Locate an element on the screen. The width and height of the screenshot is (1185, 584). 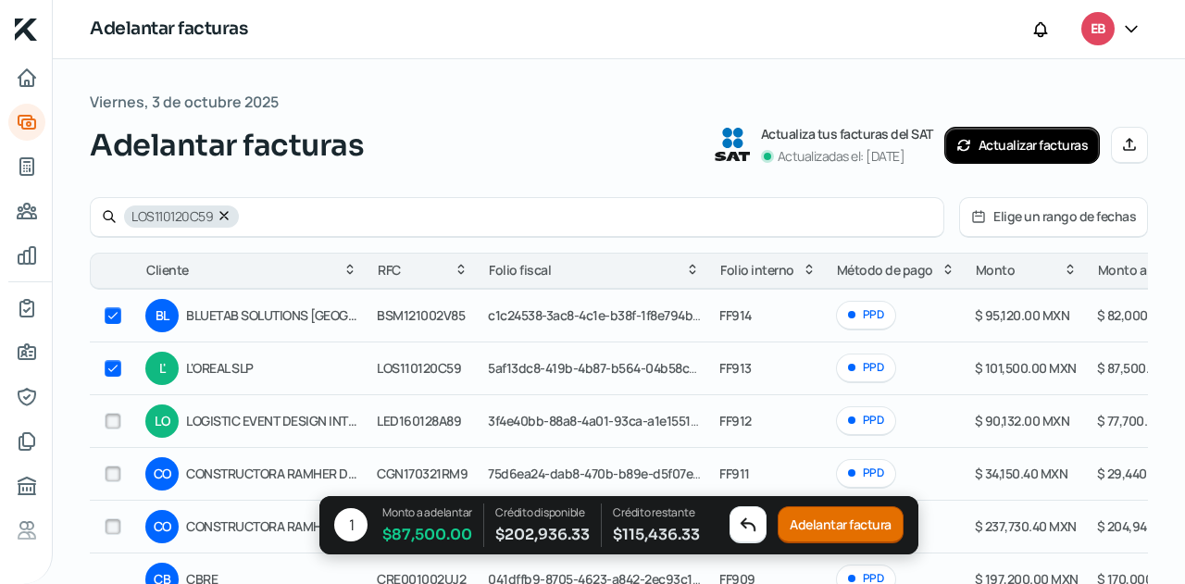
span: Viernes, 3 de octubre 2025 is located at coordinates (184, 102).